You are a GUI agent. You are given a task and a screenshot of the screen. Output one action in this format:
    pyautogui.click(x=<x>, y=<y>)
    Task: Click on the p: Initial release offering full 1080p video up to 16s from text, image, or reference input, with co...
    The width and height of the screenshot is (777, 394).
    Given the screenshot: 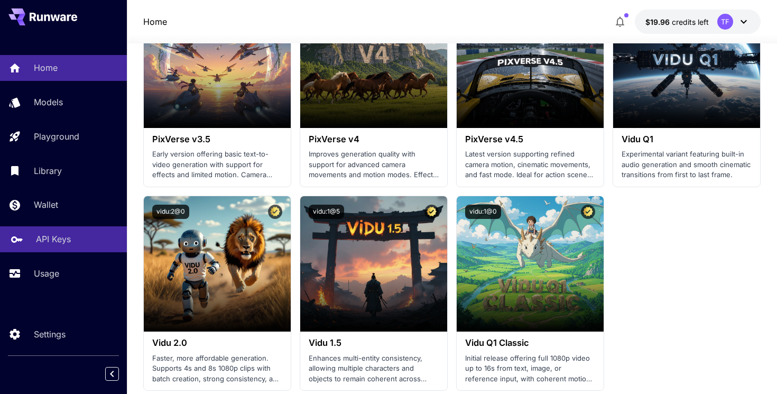 What is the action you would take?
    pyautogui.click(x=530, y=368)
    